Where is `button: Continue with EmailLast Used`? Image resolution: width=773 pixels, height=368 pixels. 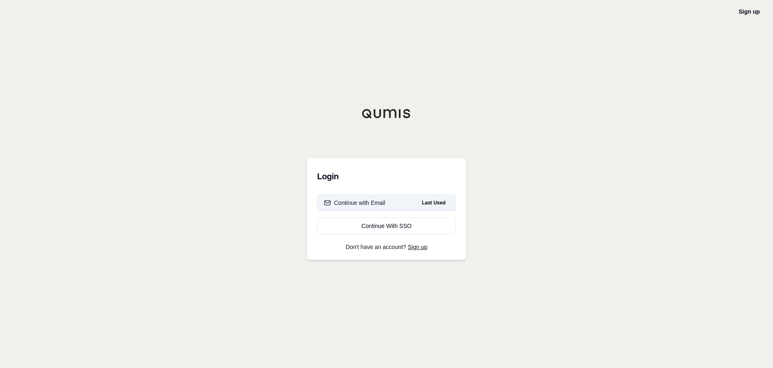
button: Continue with EmailLast Used is located at coordinates (386, 203).